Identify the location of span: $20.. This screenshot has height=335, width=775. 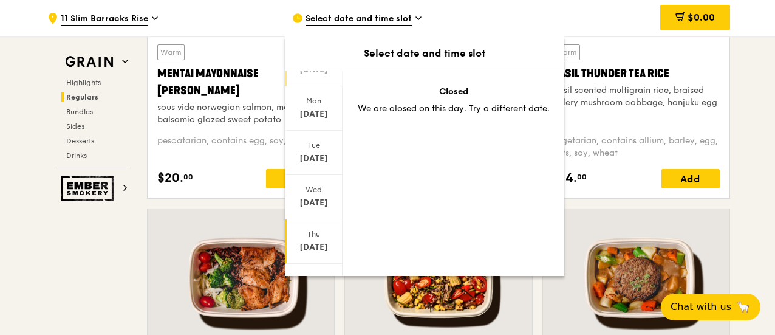
(170, 178).